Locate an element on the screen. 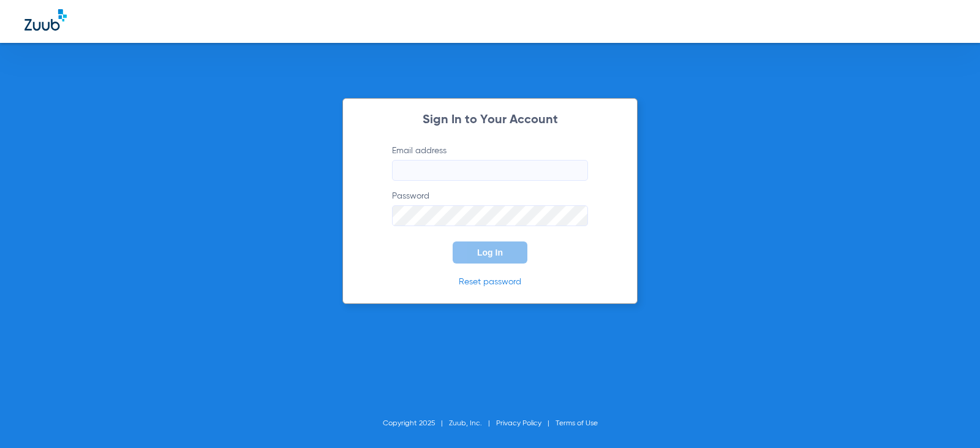 The width and height of the screenshot is (980, 448). a: Terms of Use is located at coordinates (577, 423).